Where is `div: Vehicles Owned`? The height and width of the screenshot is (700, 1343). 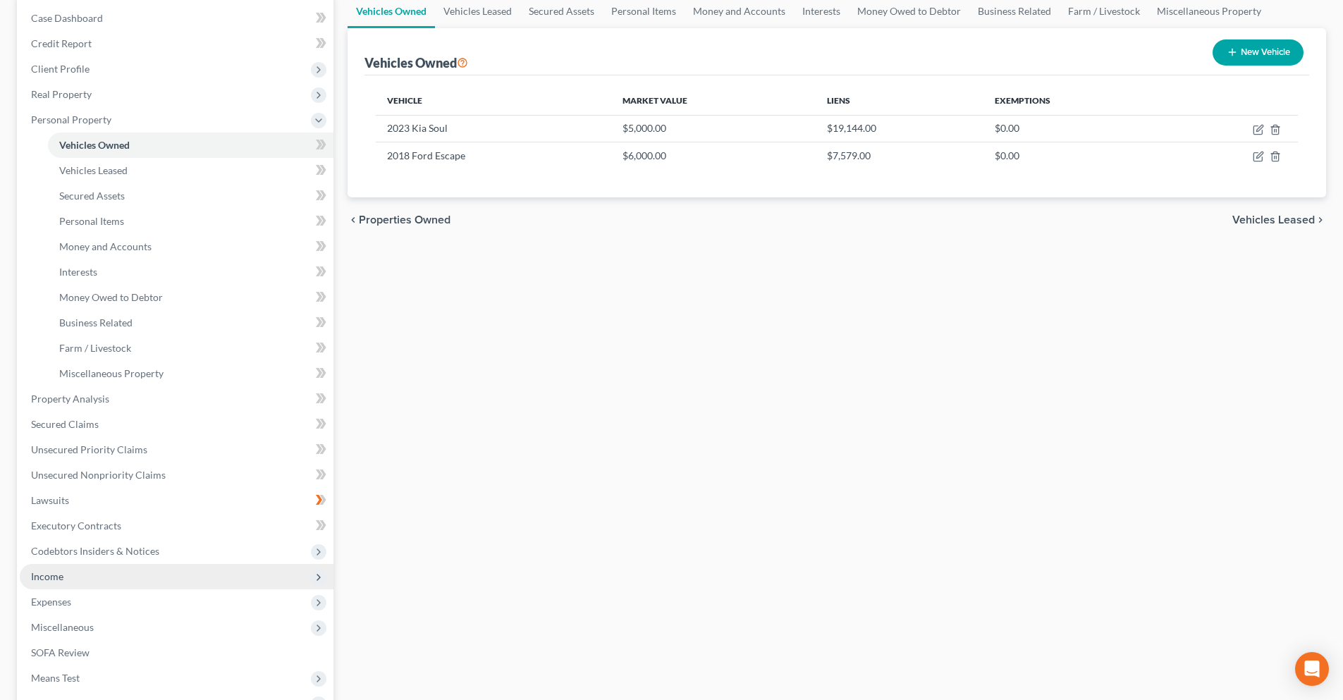 div: Vehicles Owned is located at coordinates (416, 63).